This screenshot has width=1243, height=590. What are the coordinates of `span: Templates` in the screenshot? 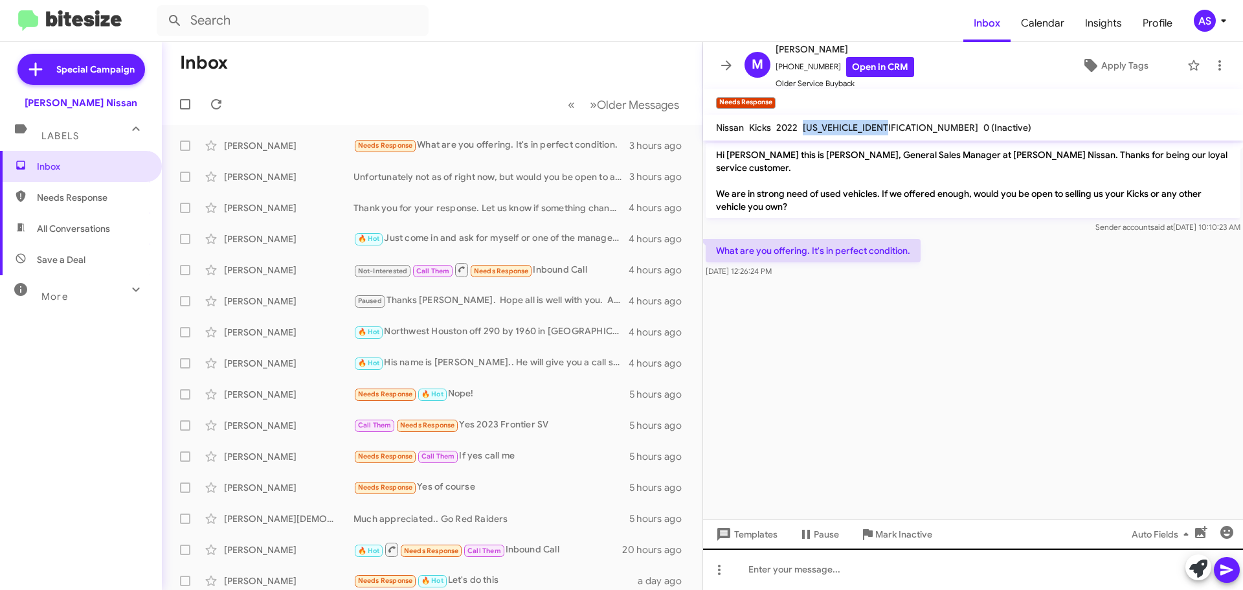 It's located at (745, 534).